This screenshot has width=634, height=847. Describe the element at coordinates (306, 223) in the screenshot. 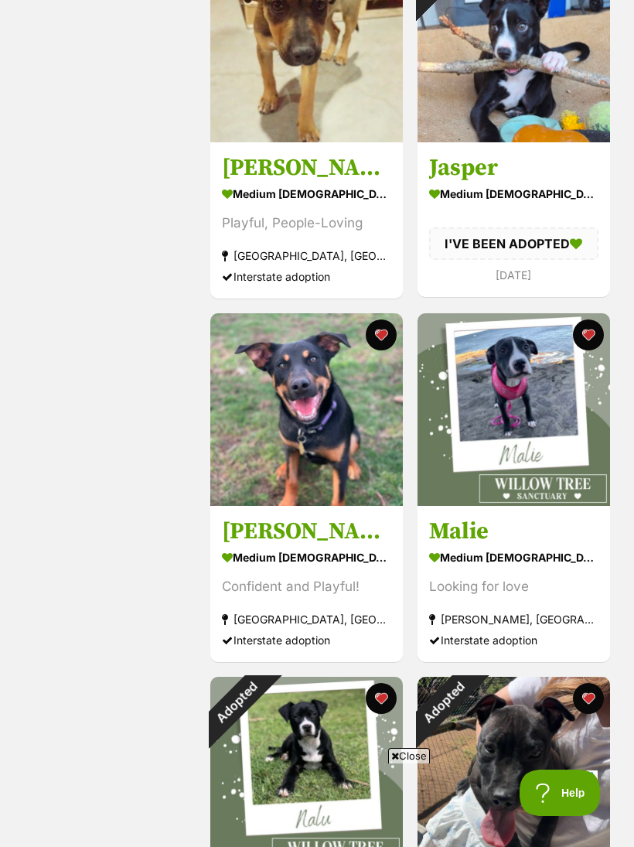

I see `div: Playful, People-Loving` at that location.